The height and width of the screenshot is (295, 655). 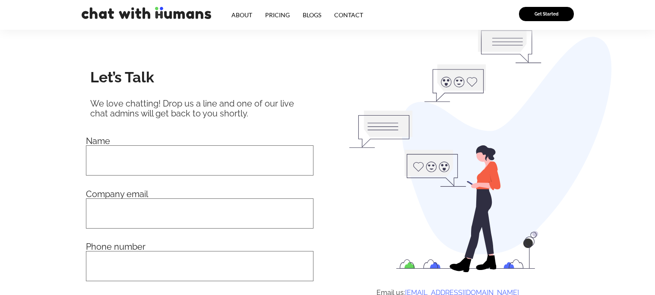 I want to click on a: Contact, so click(x=349, y=15).